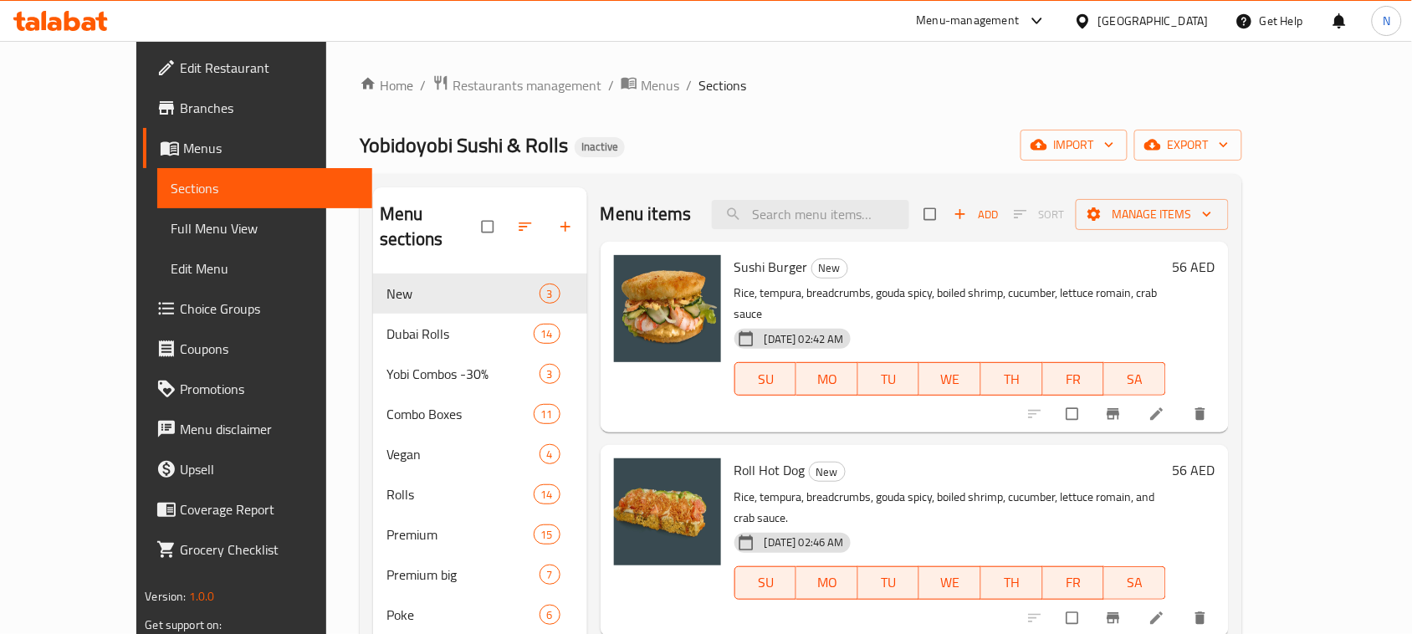  I want to click on span: Select section first, so click(1039, 214).